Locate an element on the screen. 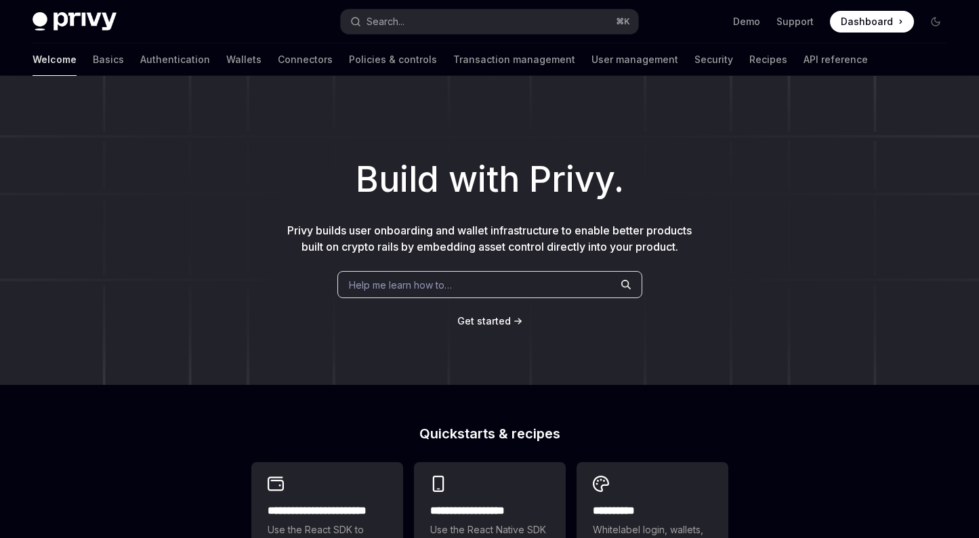  a: Connectors is located at coordinates (305, 60).